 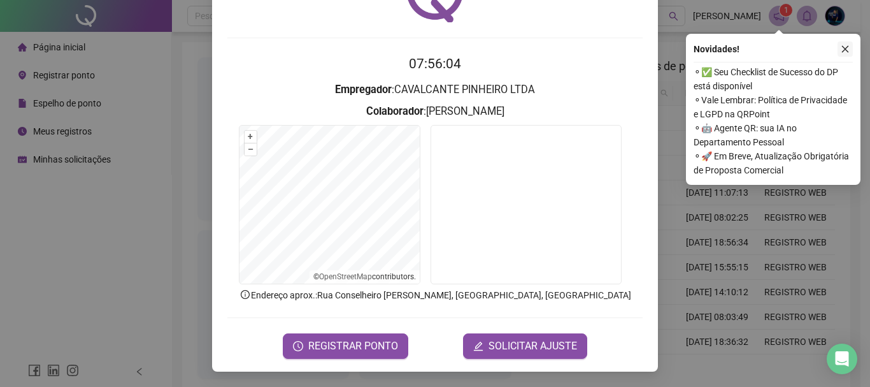 What do you see at coordinates (773, 79) in the screenshot?
I see `span: ⚬ ✅ Seu Checklist de Sucesso do DP está disponível` at bounding box center [773, 79].